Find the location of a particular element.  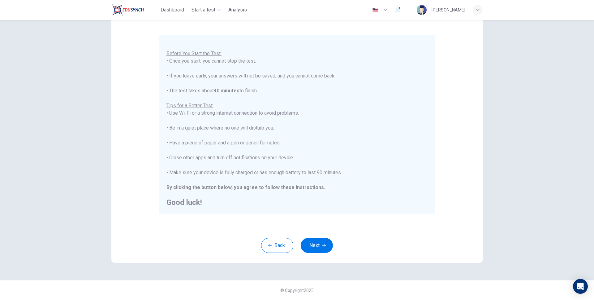

a: Dashboard is located at coordinates (172, 10).